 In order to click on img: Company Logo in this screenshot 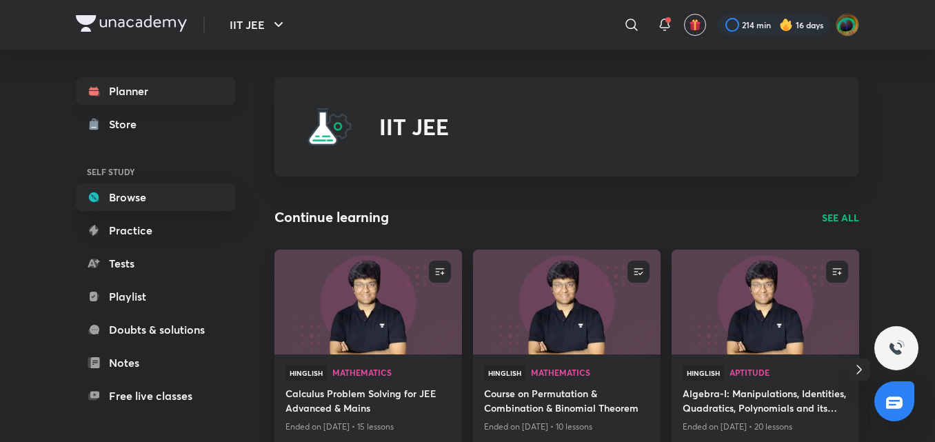, I will do `click(131, 23)`.